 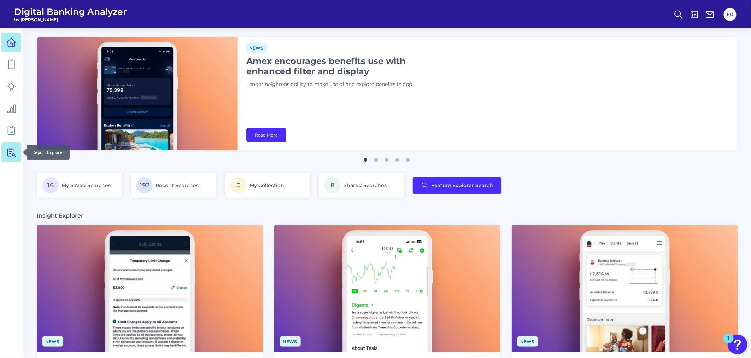 I want to click on h3: Insight Explorer, so click(x=60, y=215).